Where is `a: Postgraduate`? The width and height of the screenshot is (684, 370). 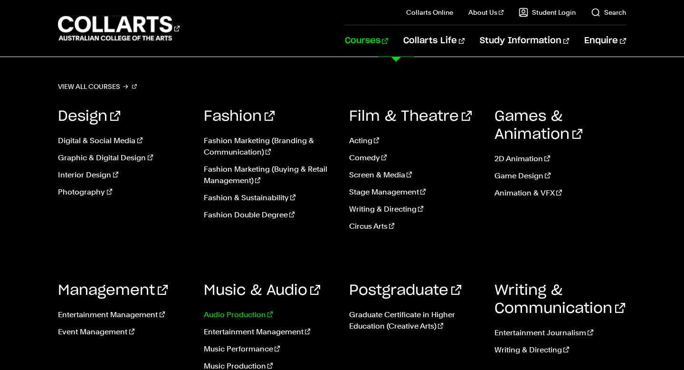 a: Postgraduate is located at coordinates (405, 290).